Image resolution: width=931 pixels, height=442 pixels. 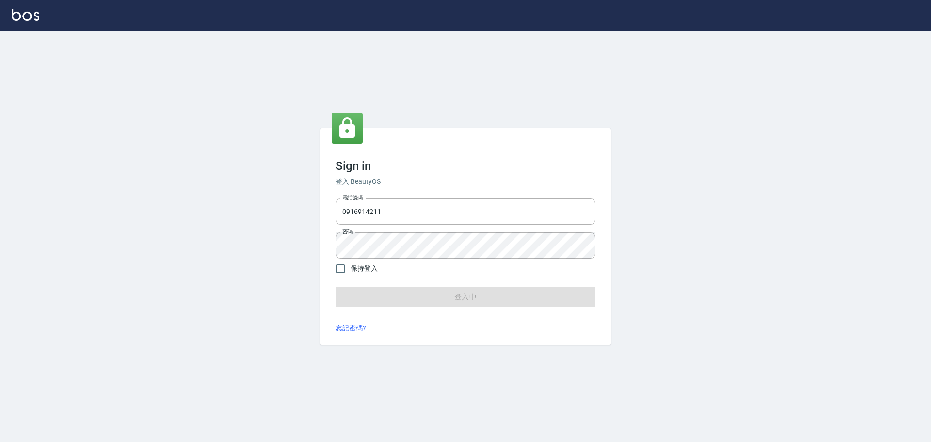 What do you see at coordinates (25, 15) in the screenshot?
I see `img: Logo` at bounding box center [25, 15].